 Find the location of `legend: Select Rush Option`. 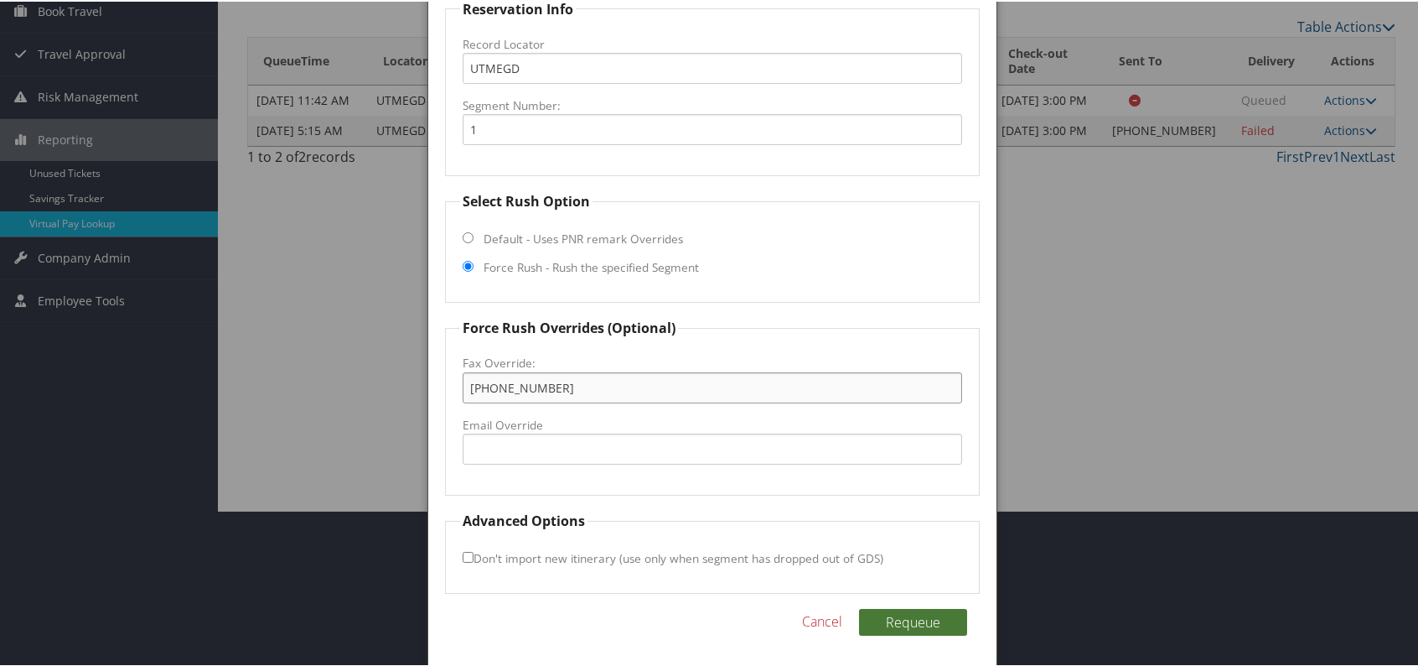

legend: Select Rush Option is located at coordinates (526, 199).